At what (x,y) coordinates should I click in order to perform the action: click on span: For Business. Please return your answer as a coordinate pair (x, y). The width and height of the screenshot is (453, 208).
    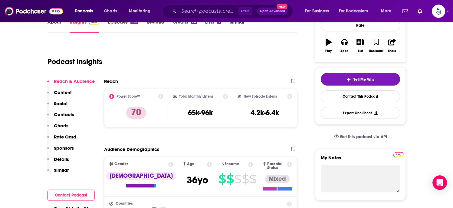
    Looking at the image, I should click on (317, 11).